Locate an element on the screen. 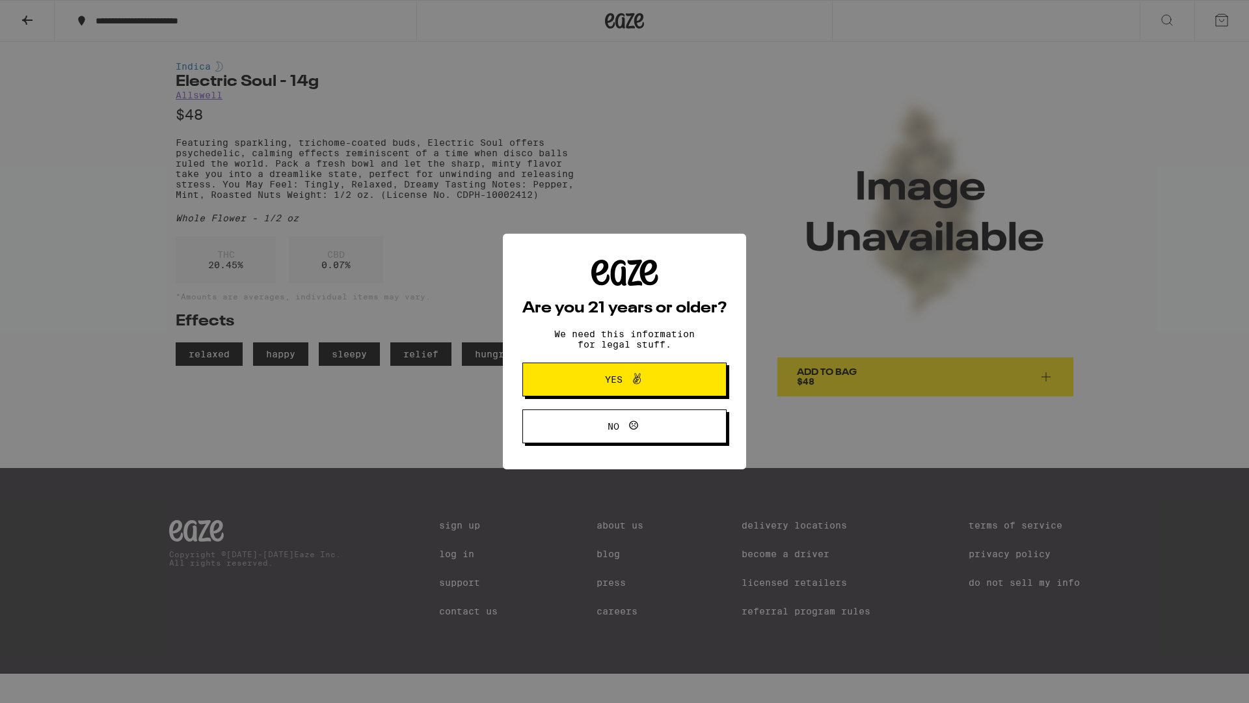 This screenshot has height=703, width=1249. span: Yes is located at coordinates (614, 379).